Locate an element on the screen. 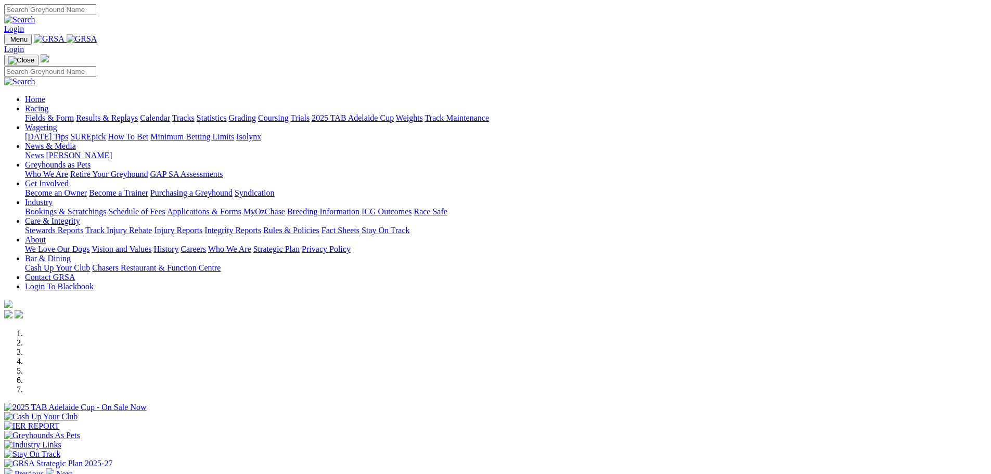 Image resolution: width=991 pixels, height=474 pixels. a: ICG Outcomes is located at coordinates (386, 211).